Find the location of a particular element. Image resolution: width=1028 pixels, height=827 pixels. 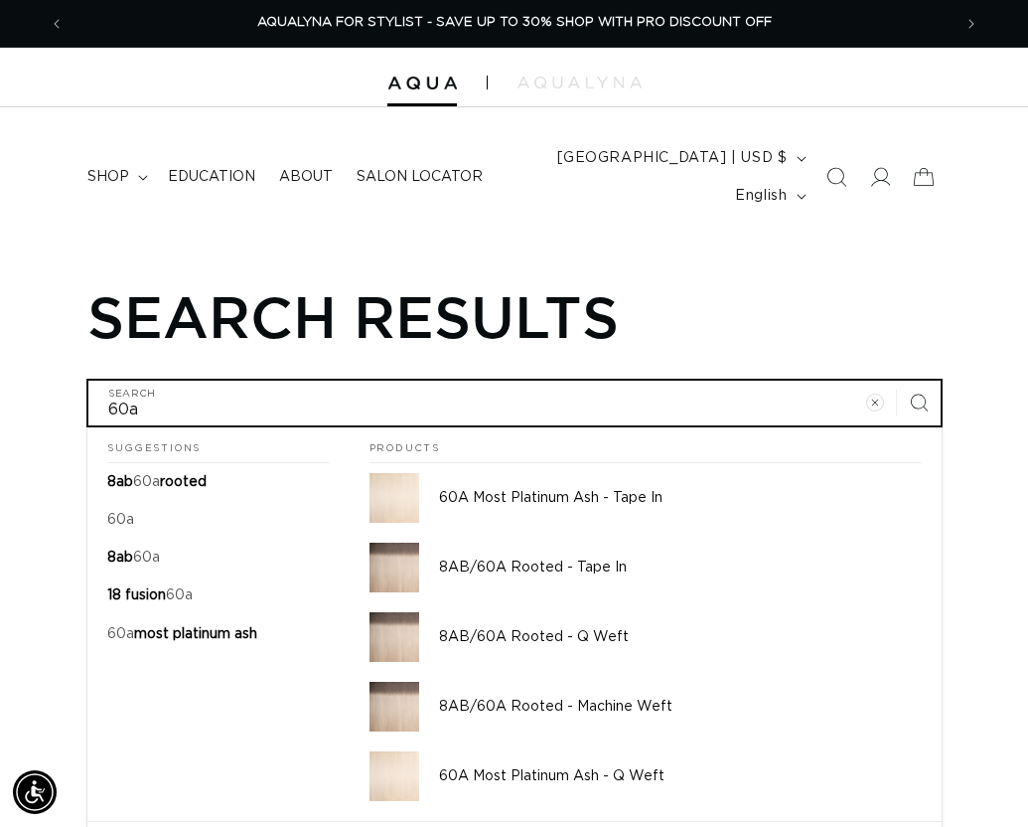

p: 8AB/60A Rooted - Tape In is located at coordinates (681, 567).